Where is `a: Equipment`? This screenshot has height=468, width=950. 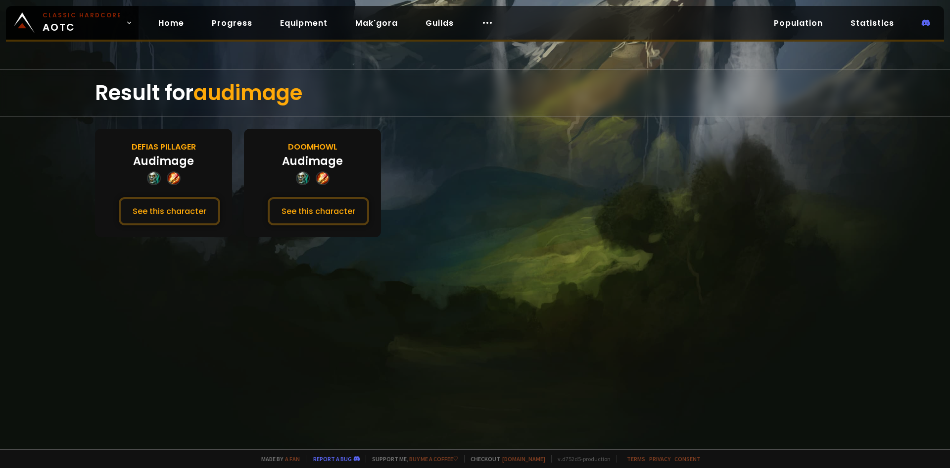 a: Equipment is located at coordinates (304, 23).